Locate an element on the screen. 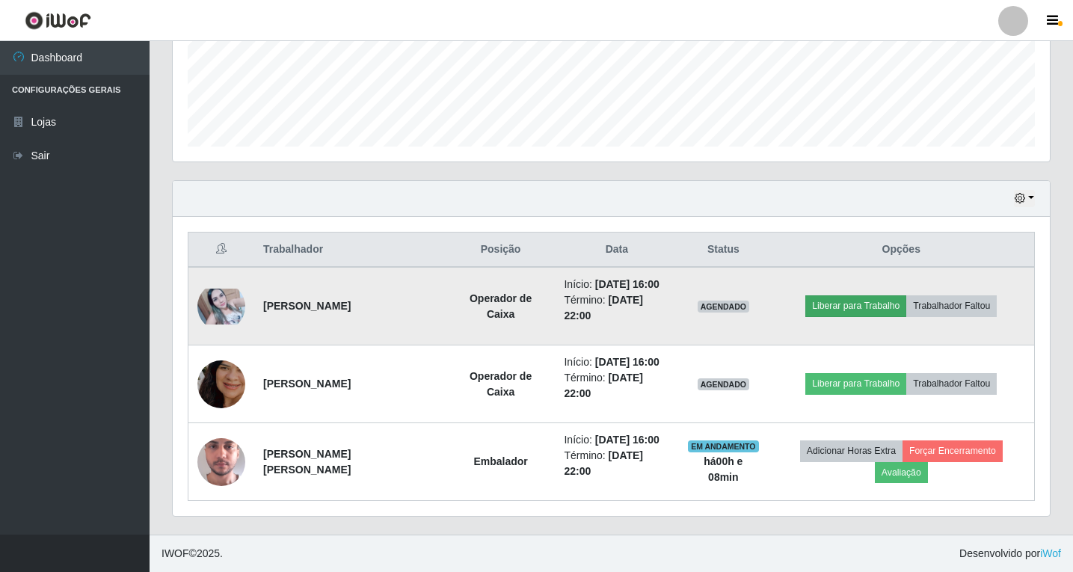 The width and height of the screenshot is (1073, 572). th: Data is located at coordinates (616, 250).